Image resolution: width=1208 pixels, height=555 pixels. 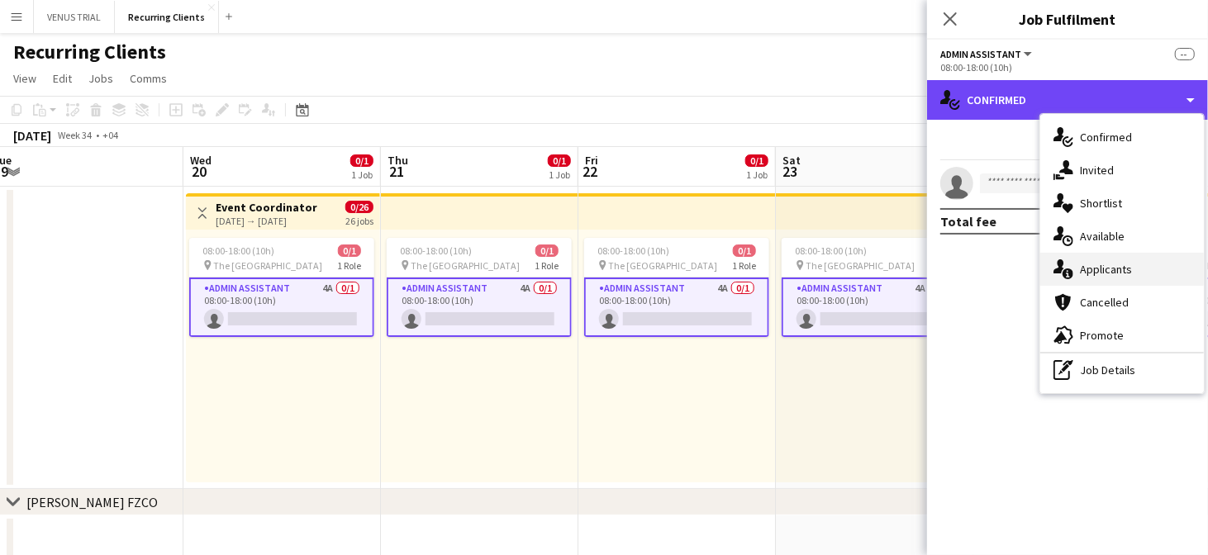 I want to click on a: View, so click(x=25, y=79).